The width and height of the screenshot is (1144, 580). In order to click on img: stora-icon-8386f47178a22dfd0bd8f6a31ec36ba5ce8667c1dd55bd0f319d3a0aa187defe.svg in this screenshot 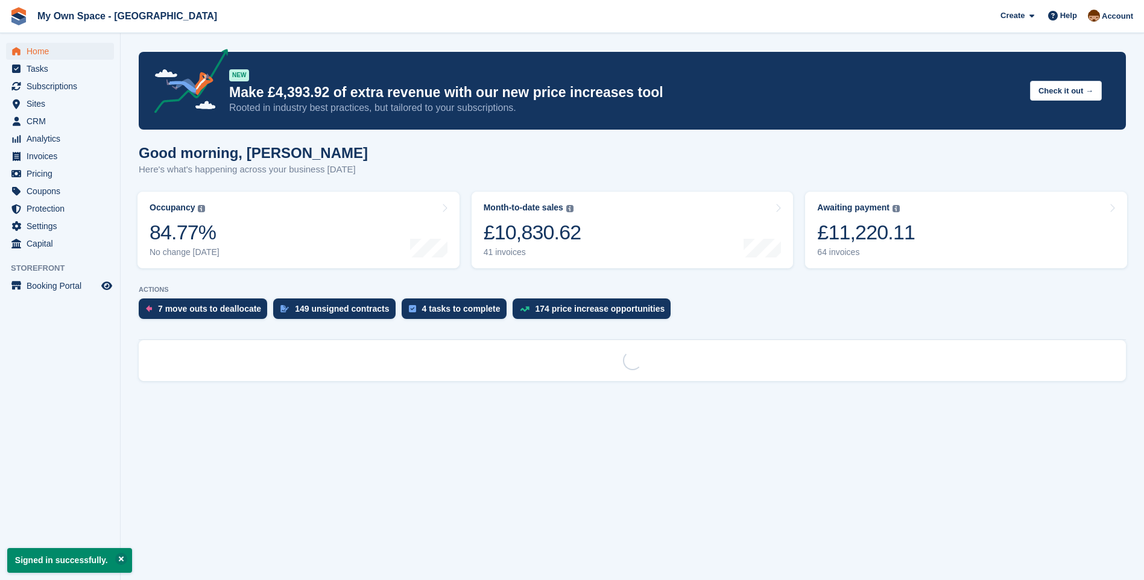, I will do `click(19, 16)`.